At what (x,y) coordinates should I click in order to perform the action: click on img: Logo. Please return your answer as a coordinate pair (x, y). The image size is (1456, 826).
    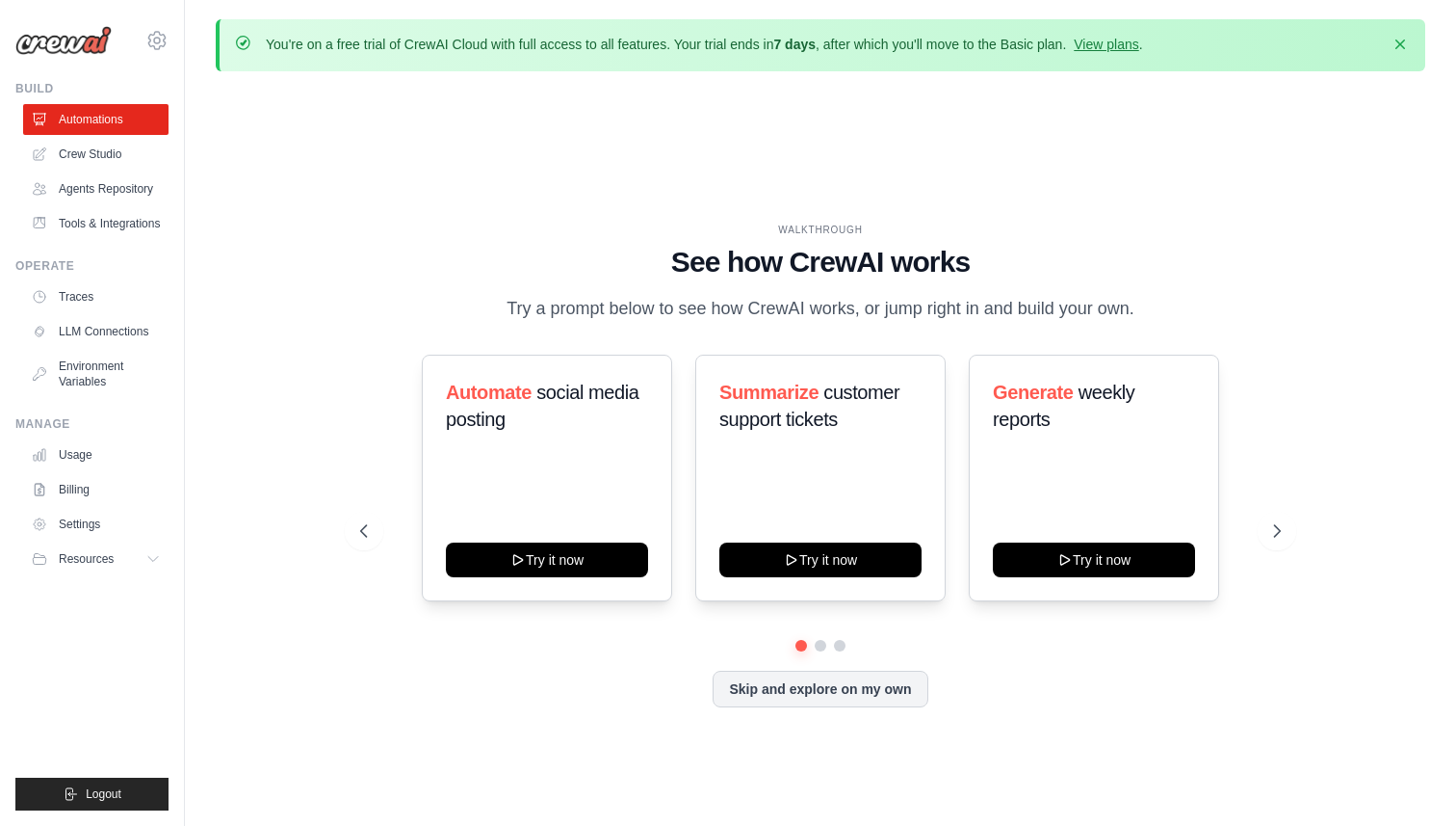
    Looking at the image, I should click on (64, 41).